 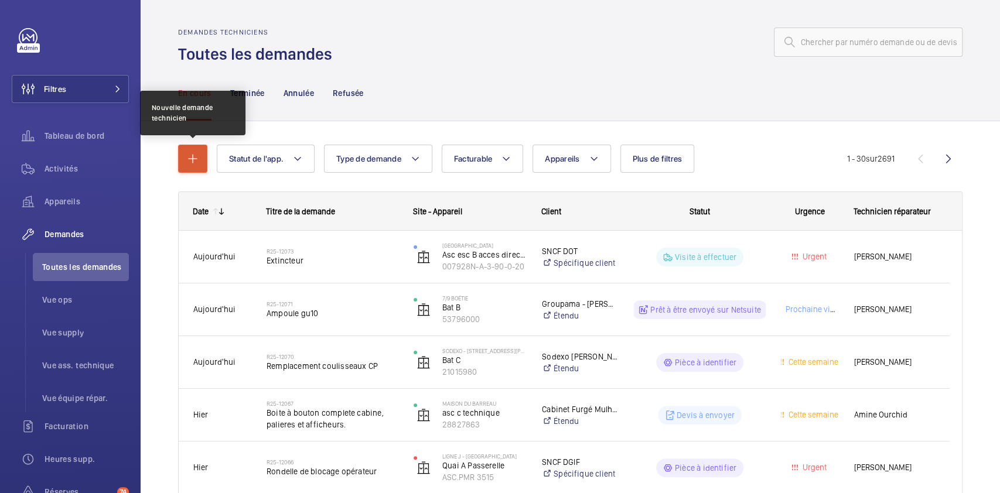 What do you see at coordinates (658, 159) in the screenshot?
I see `span: Plus de filtres` at bounding box center [658, 159].